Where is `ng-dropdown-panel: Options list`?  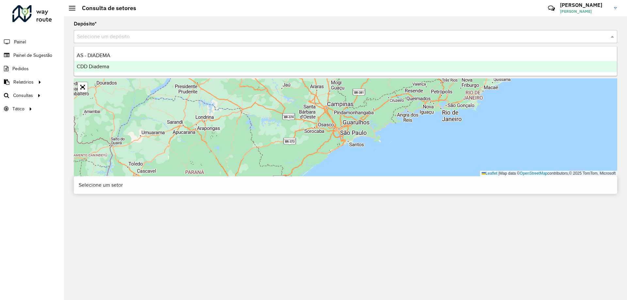 ng-dropdown-panel: Options list is located at coordinates (345, 61).